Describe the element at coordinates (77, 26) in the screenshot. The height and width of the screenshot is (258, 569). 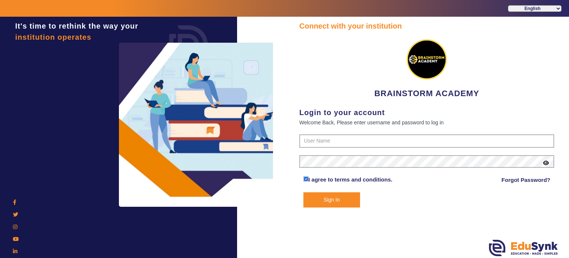
I see `span: It's time to rethink the way your` at that location.